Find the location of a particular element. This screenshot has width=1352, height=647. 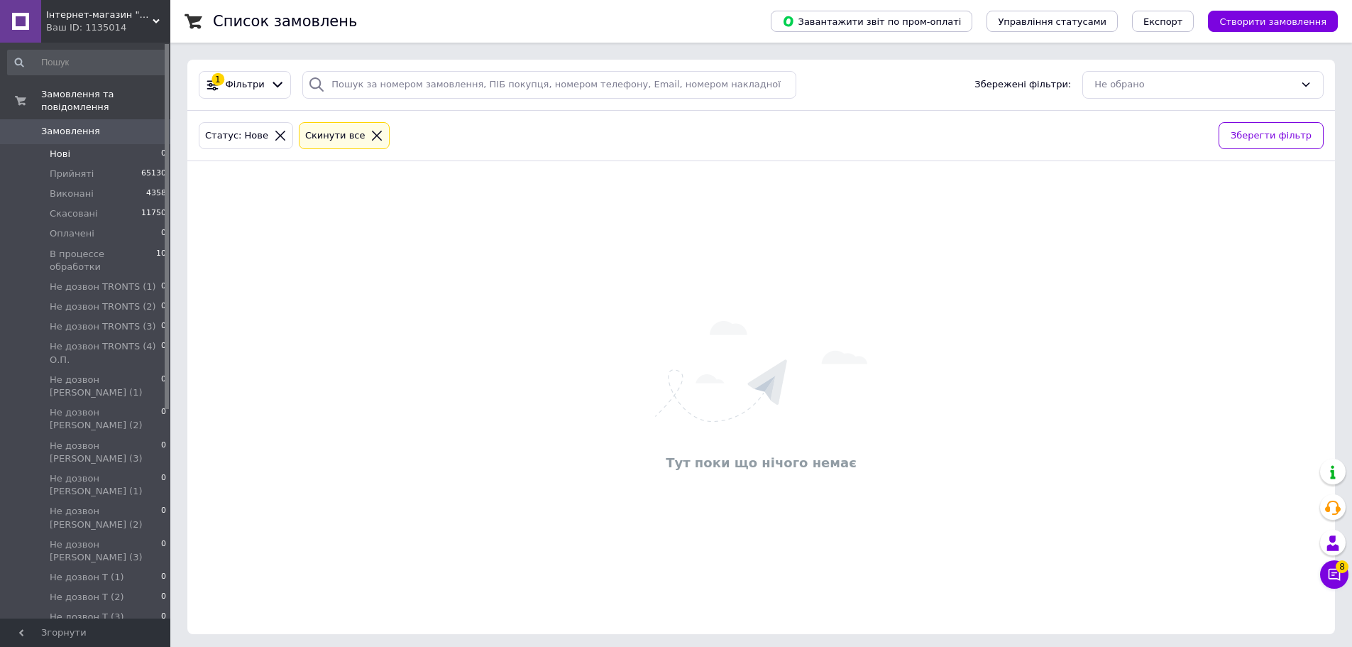

span: Не дозвон TRONTS (1) is located at coordinates (103, 287).